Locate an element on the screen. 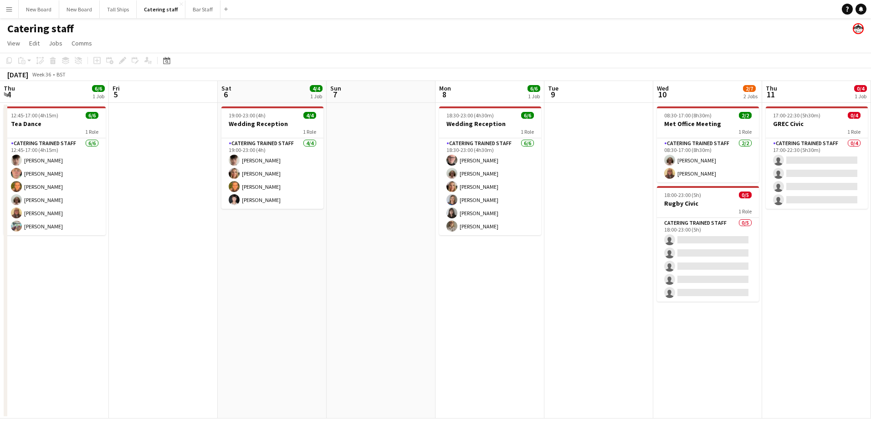 The image size is (871, 434). app-job-card: 17:00-22:30 (5h30m)0/4GREC Civic1 RoleCatering trained staff0/417:00-22:30 (5h30m) is located at coordinates (817, 158).